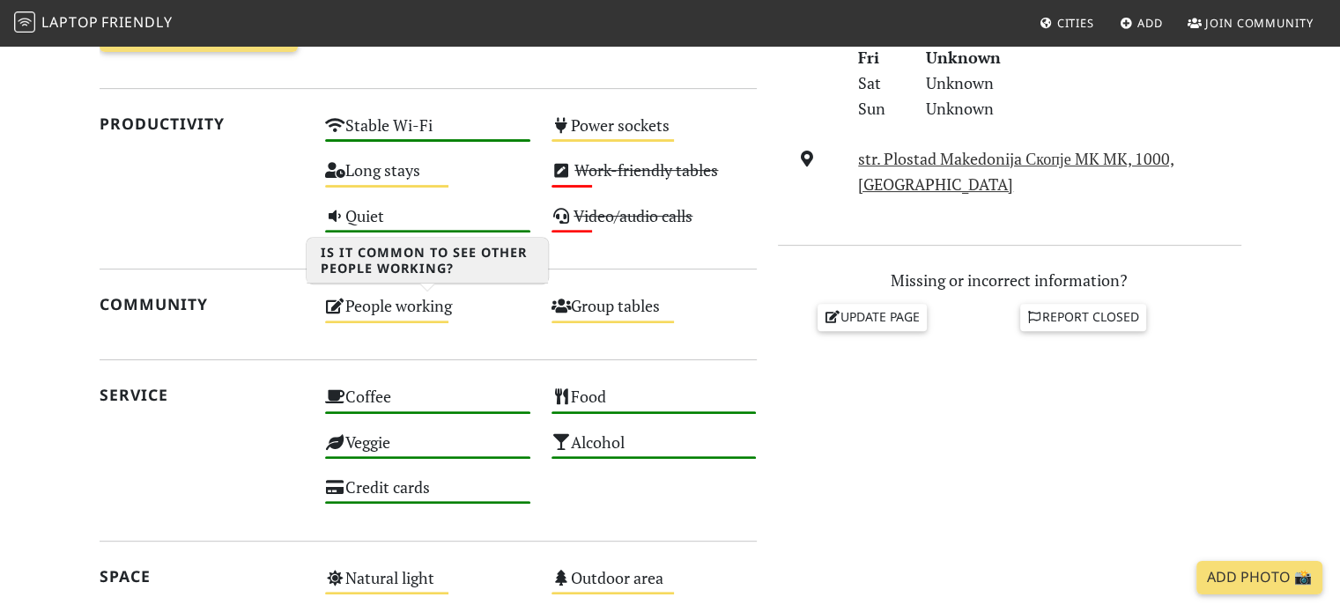  What do you see at coordinates (1259, 23) in the screenshot?
I see `span: Join Community` at bounding box center [1259, 23].